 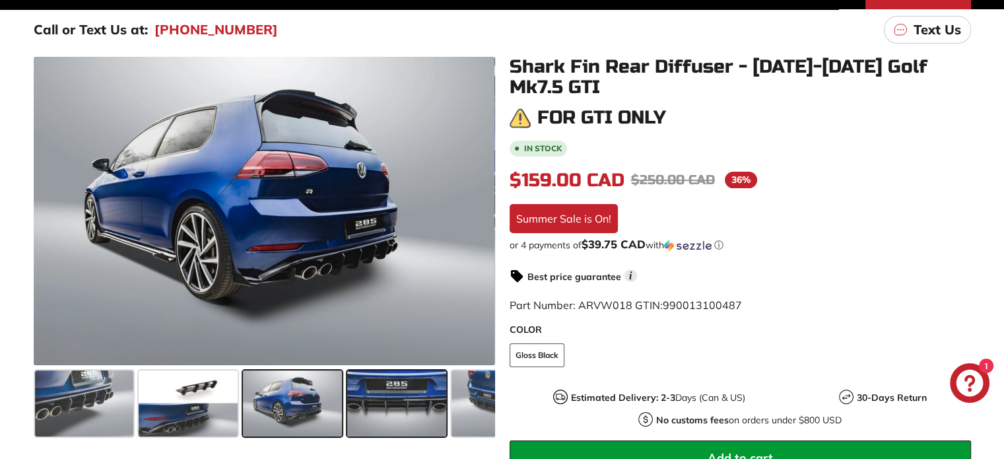 What do you see at coordinates (542, 148) in the screenshot?
I see `b: In stock` at bounding box center [542, 148].